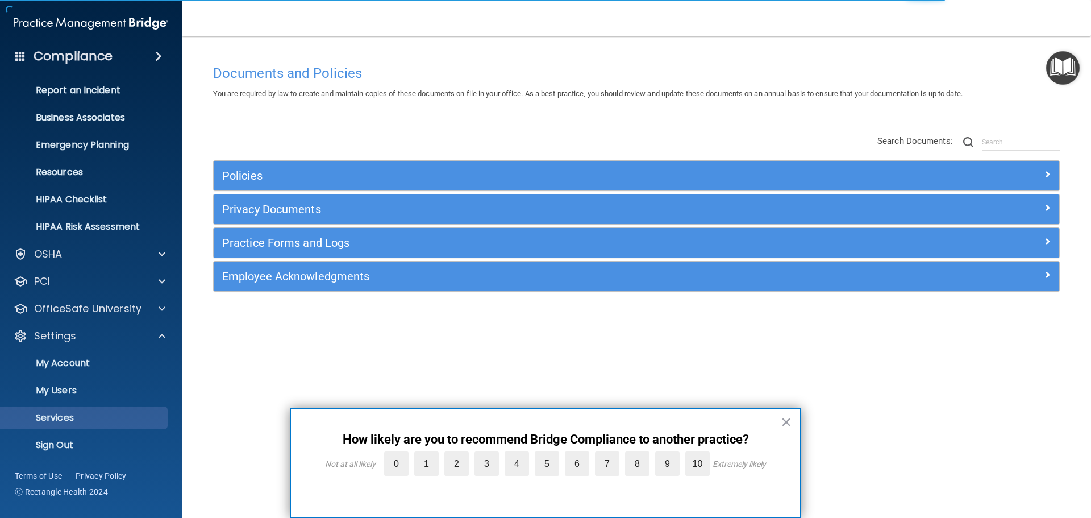 This screenshot has width=1091, height=518. I want to click on p: PCI, so click(42, 281).